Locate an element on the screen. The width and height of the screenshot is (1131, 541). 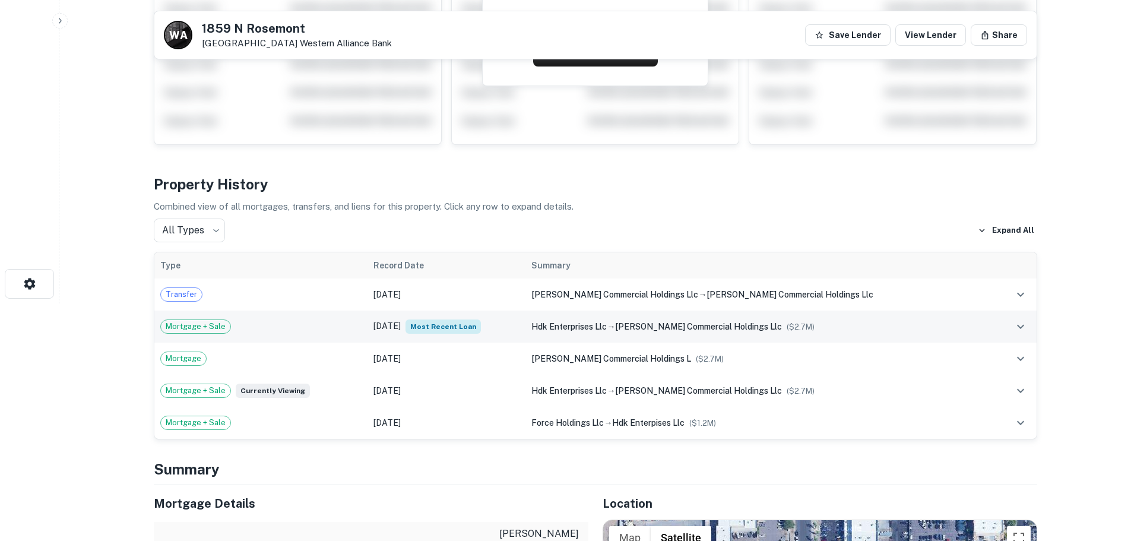
p: Combined view of all mortgages, transfers, and liens for this property. Click any row to expand d... is located at coordinates (596, 207).